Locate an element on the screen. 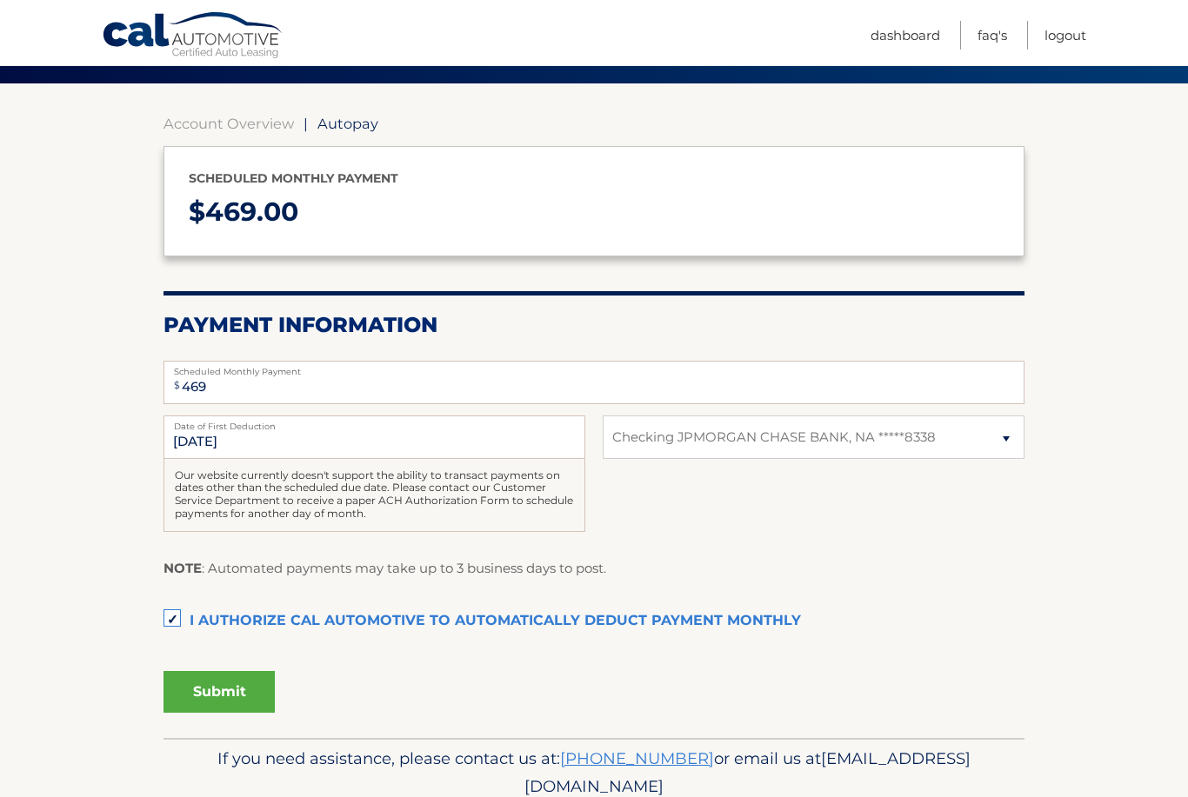 Image resolution: width=1188 pixels, height=797 pixels. a: Cal Automotive is located at coordinates (193, 37).